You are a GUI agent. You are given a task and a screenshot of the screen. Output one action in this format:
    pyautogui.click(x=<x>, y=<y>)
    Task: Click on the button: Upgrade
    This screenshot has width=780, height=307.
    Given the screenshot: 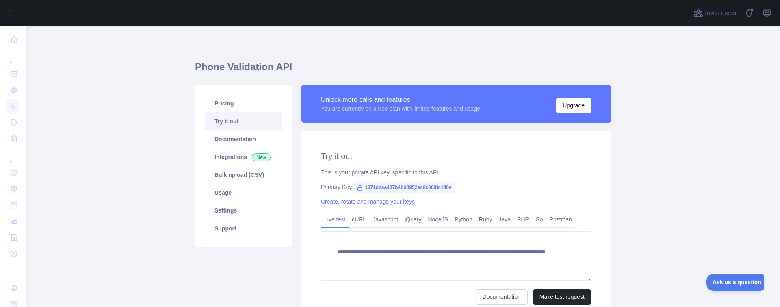 What is the action you would take?
    pyautogui.click(x=573, y=106)
    